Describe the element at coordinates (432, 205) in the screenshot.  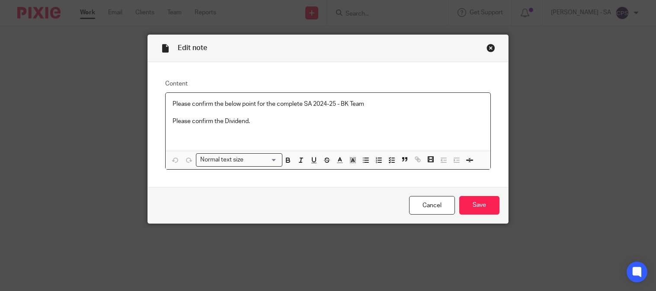
I see `a: Cancel` at that location.